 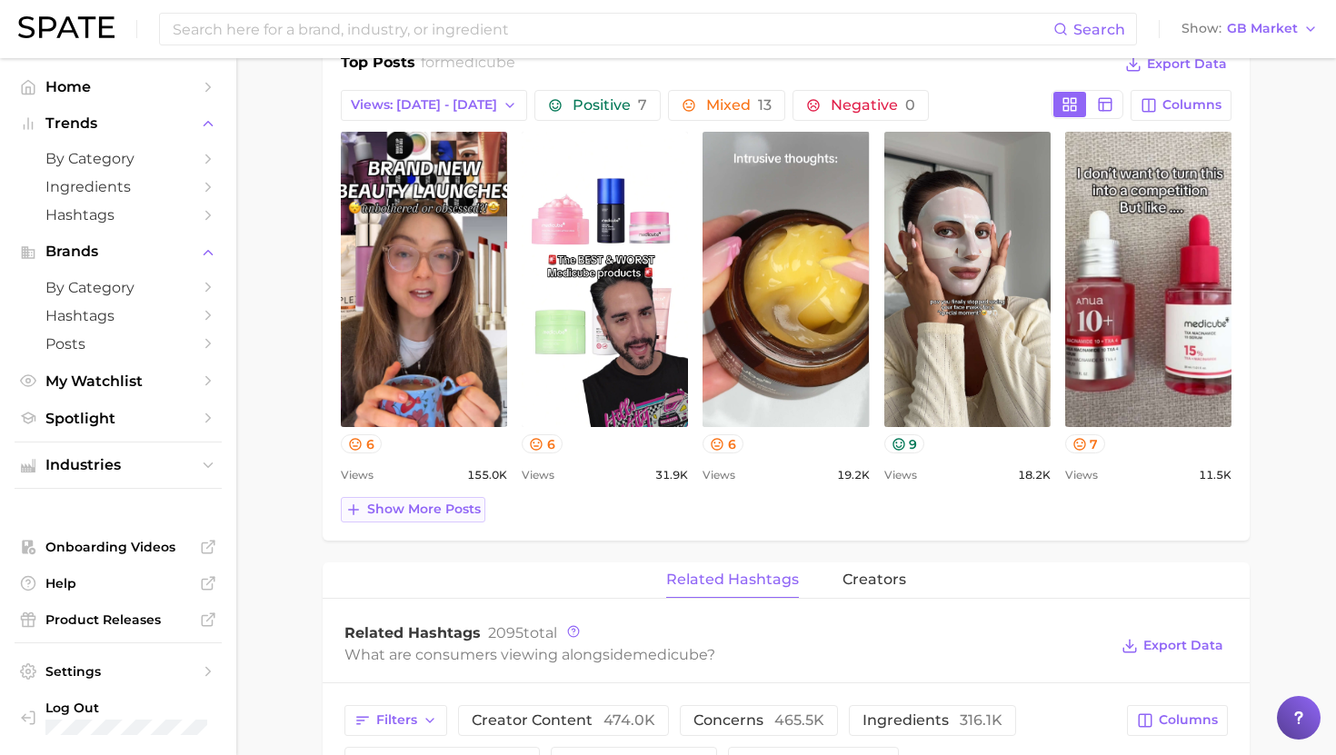 What do you see at coordinates (118, 124) in the screenshot?
I see `button: Trends` at bounding box center [118, 124].